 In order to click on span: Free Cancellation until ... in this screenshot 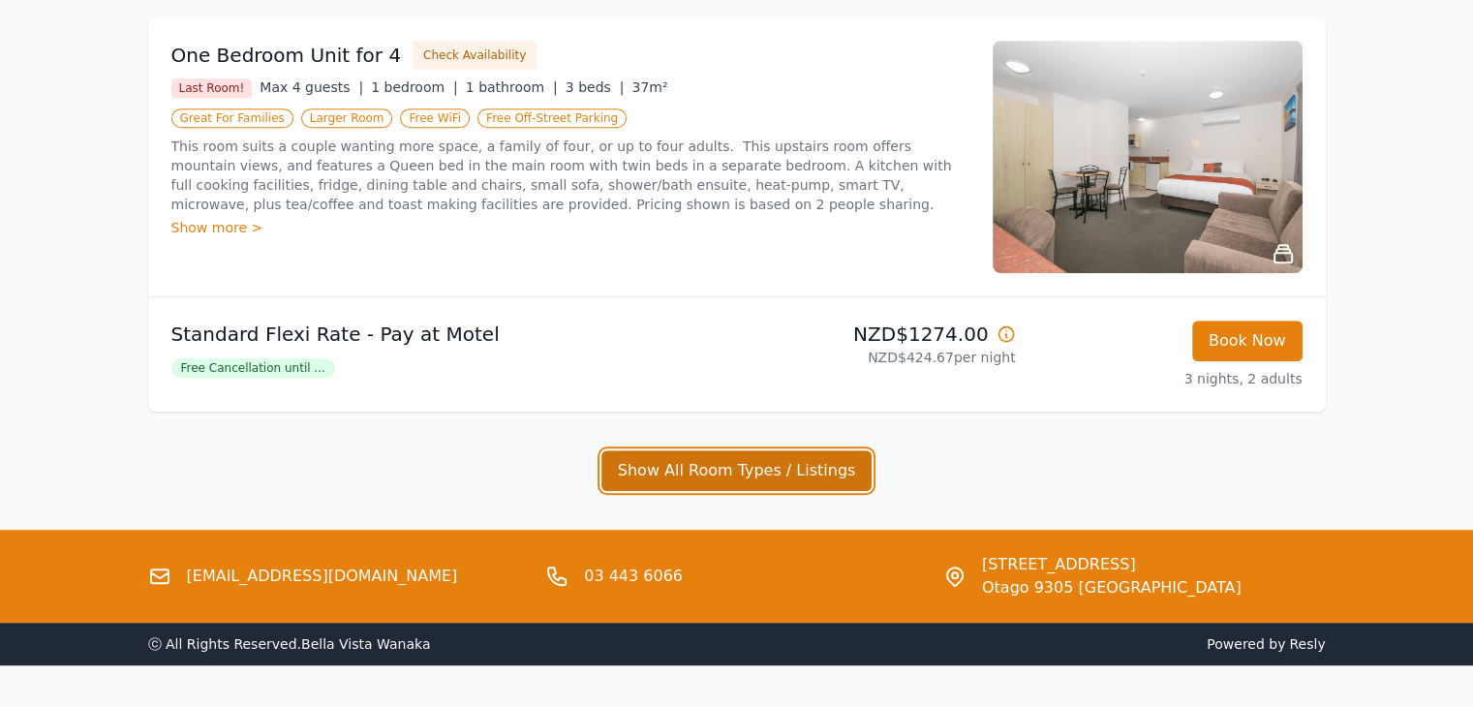, I will do `click(253, 368)`.